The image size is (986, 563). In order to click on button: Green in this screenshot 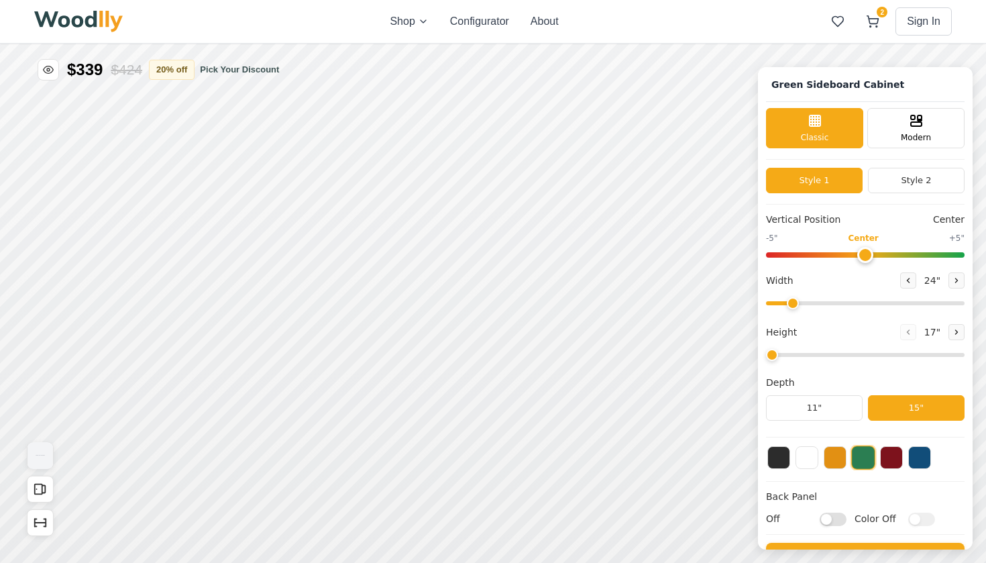, I will do `click(863, 458)`.